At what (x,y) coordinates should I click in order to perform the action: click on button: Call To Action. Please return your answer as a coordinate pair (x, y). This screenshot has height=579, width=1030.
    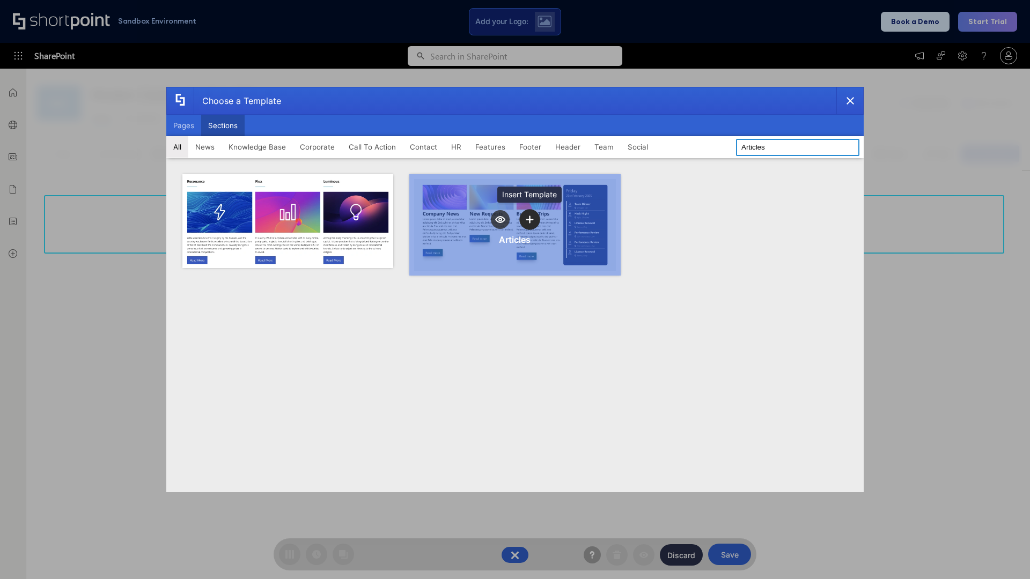
    Looking at the image, I should click on (372, 147).